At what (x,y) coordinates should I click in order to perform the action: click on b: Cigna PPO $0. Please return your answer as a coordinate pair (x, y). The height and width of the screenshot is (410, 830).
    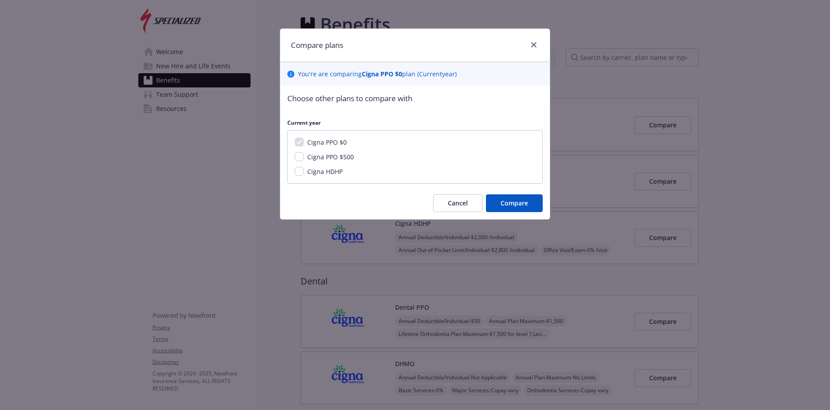
    Looking at the image, I should click on (382, 74).